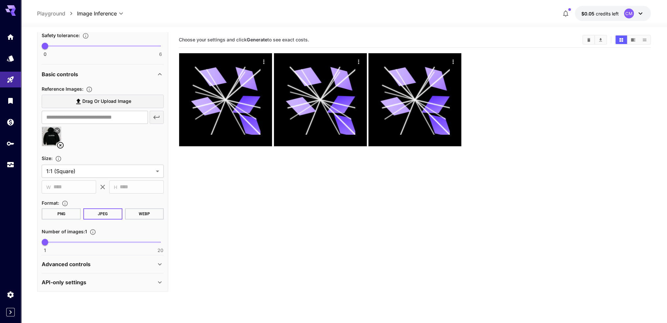 Image resolution: width=667 pixels, height=323 pixels. Describe the element at coordinates (589, 40) in the screenshot. I see `button: Clear All` at that location.